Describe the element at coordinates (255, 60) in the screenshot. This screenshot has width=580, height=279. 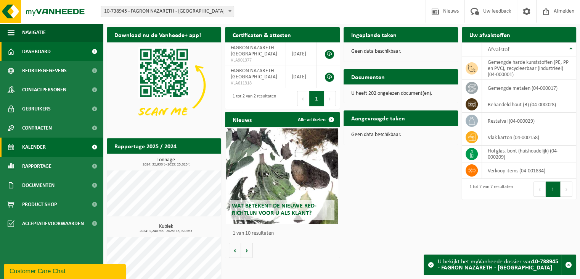
I see `span: VLA901377` at that location.